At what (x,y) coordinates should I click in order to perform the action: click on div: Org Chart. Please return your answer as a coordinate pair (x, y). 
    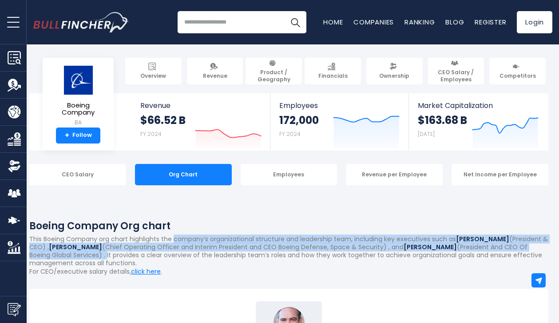
    Looking at the image, I should click on (183, 175).